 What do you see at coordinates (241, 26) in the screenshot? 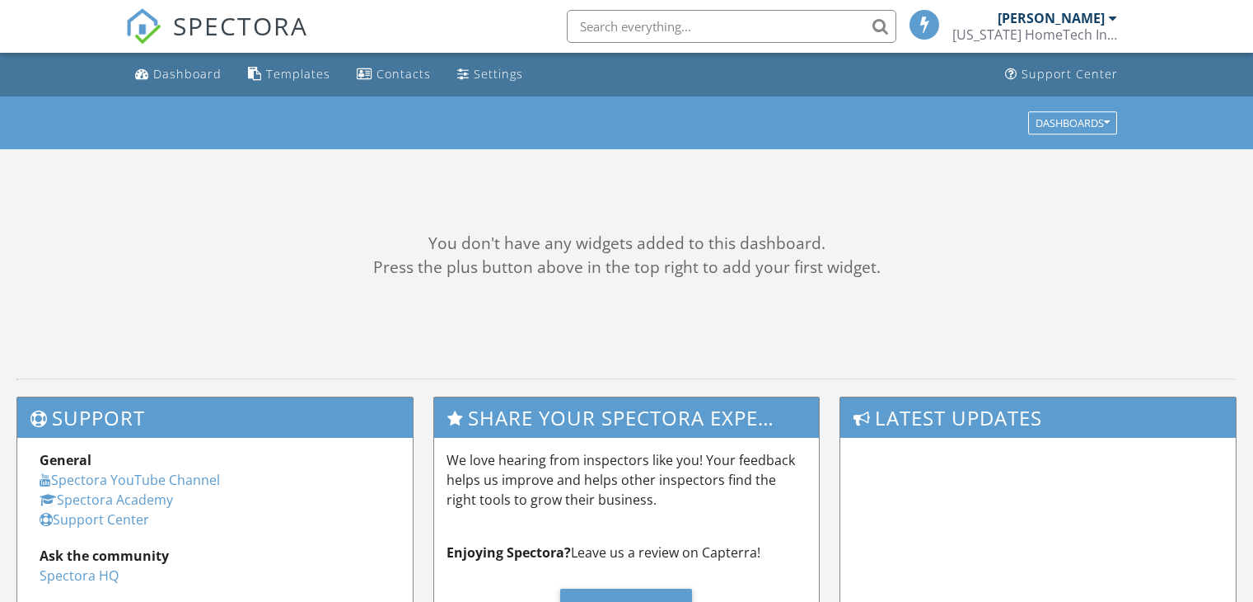
I see `span: SPECTORA` at bounding box center [241, 26].